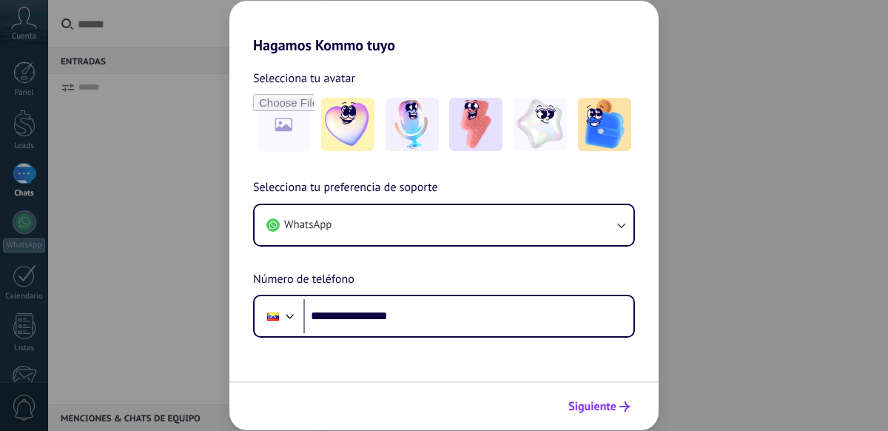 The width and height of the screenshot is (888, 431). I want to click on img: -2.jpeg, so click(412, 124).